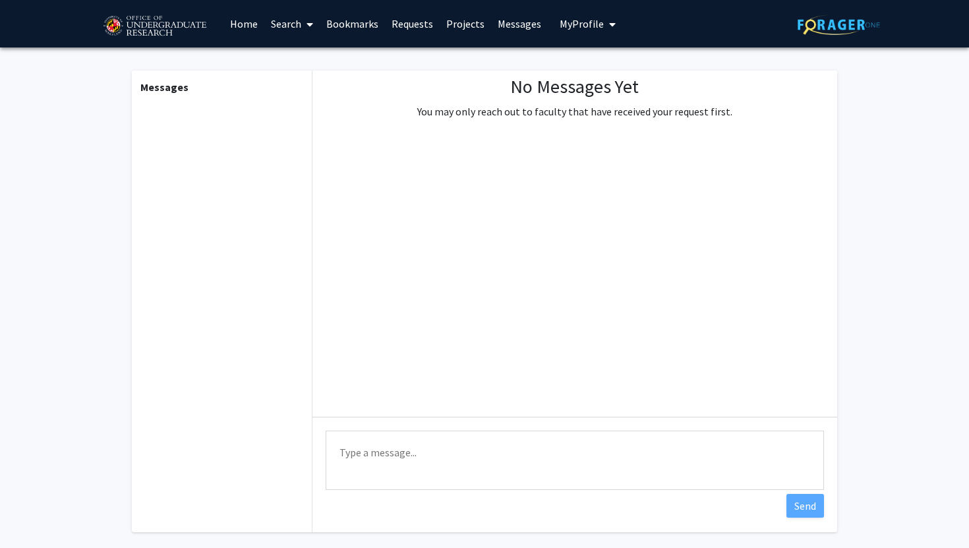 The width and height of the screenshot is (969, 548). Describe the element at coordinates (838, 24) in the screenshot. I see `img: ForagerOne Logo` at that location.